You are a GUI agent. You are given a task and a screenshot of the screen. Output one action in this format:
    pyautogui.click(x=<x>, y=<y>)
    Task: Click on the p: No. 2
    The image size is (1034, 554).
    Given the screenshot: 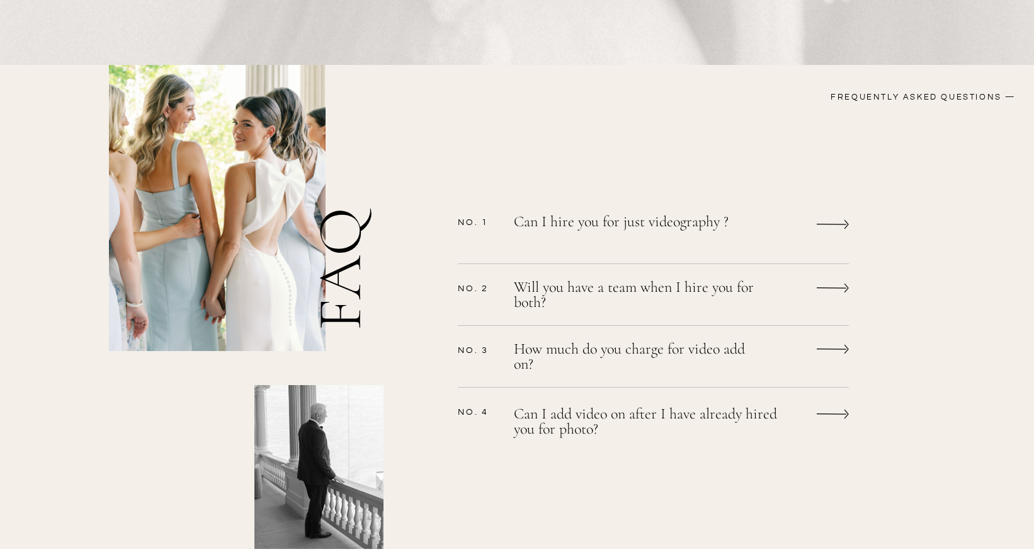 What is the action you would take?
    pyautogui.click(x=478, y=288)
    